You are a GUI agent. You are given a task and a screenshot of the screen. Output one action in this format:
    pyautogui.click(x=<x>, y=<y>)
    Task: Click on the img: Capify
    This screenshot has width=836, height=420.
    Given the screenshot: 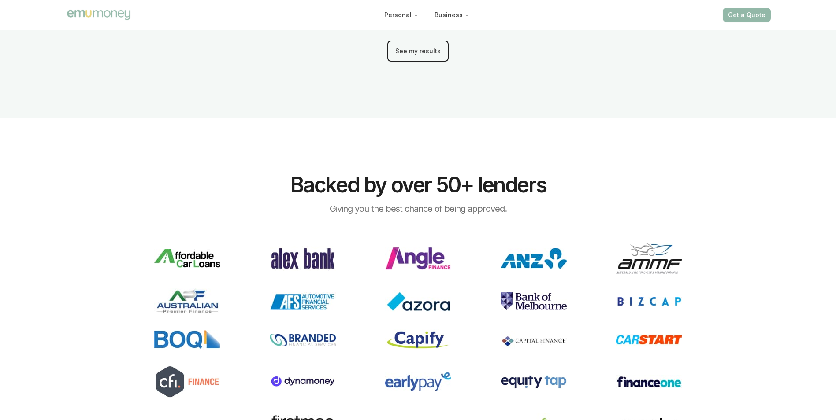 What is the action you would take?
    pyautogui.click(x=418, y=340)
    